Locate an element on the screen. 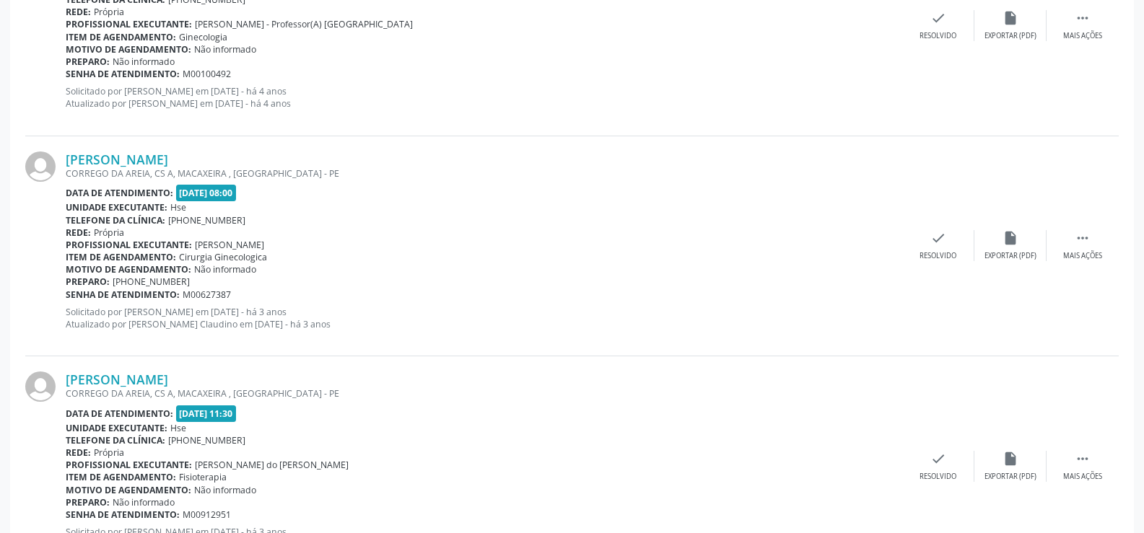 The image size is (1144, 533). span: Ginecologia is located at coordinates (203, 37).